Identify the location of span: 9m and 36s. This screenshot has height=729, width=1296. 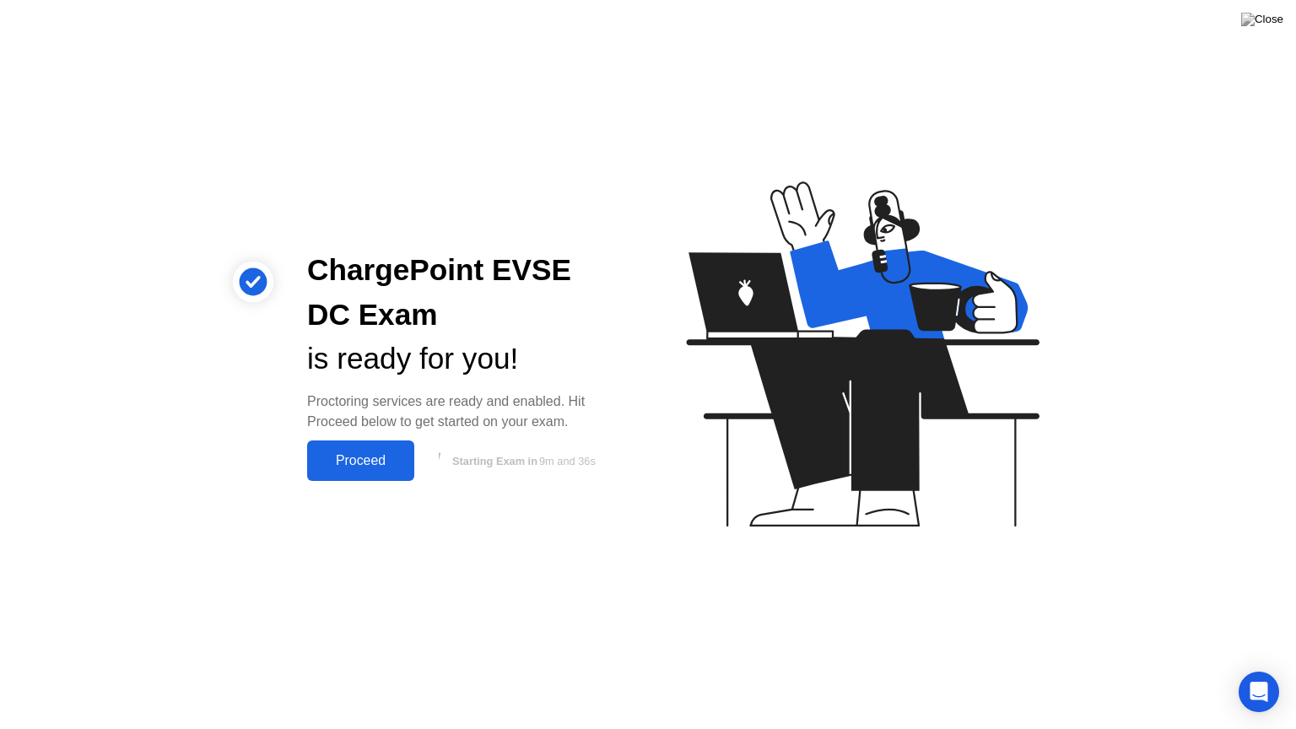
(567, 461).